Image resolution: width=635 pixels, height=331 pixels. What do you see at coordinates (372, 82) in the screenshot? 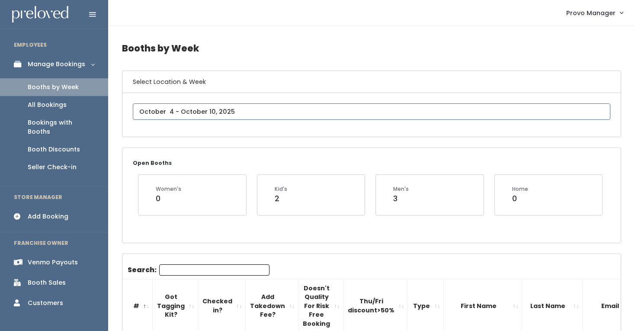
I see `h6: Select Location & Week` at bounding box center [372, 82].